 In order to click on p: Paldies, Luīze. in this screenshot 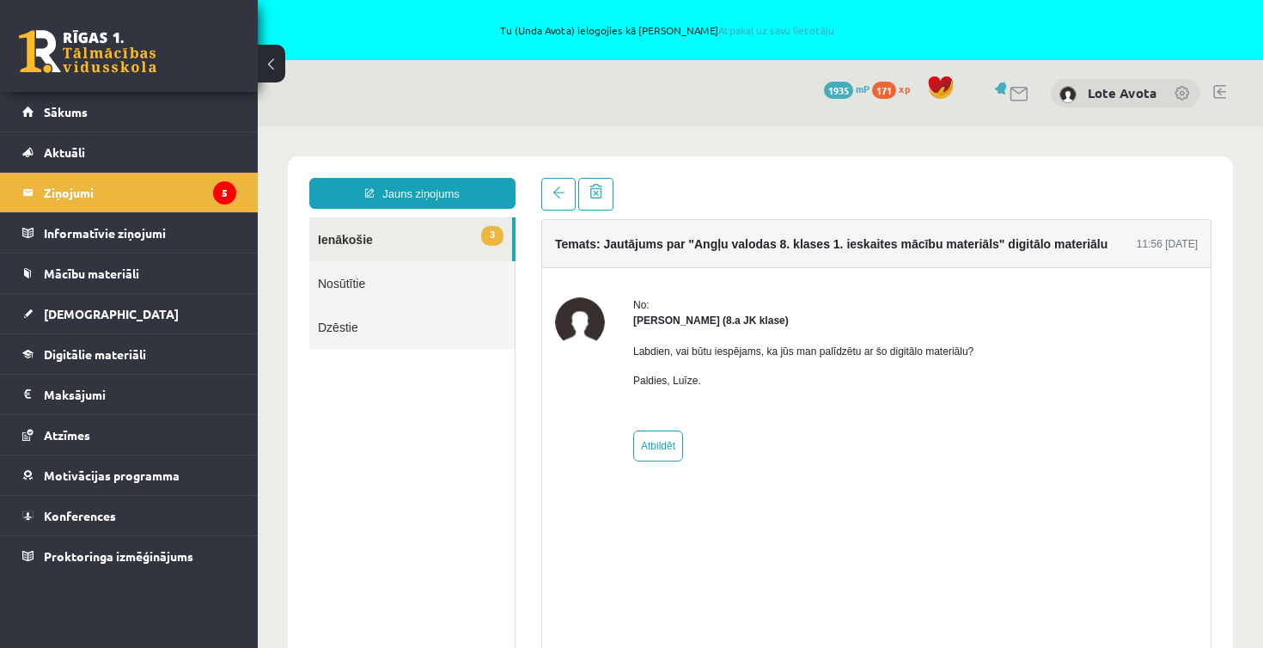, I will do `click(546, 254)`.